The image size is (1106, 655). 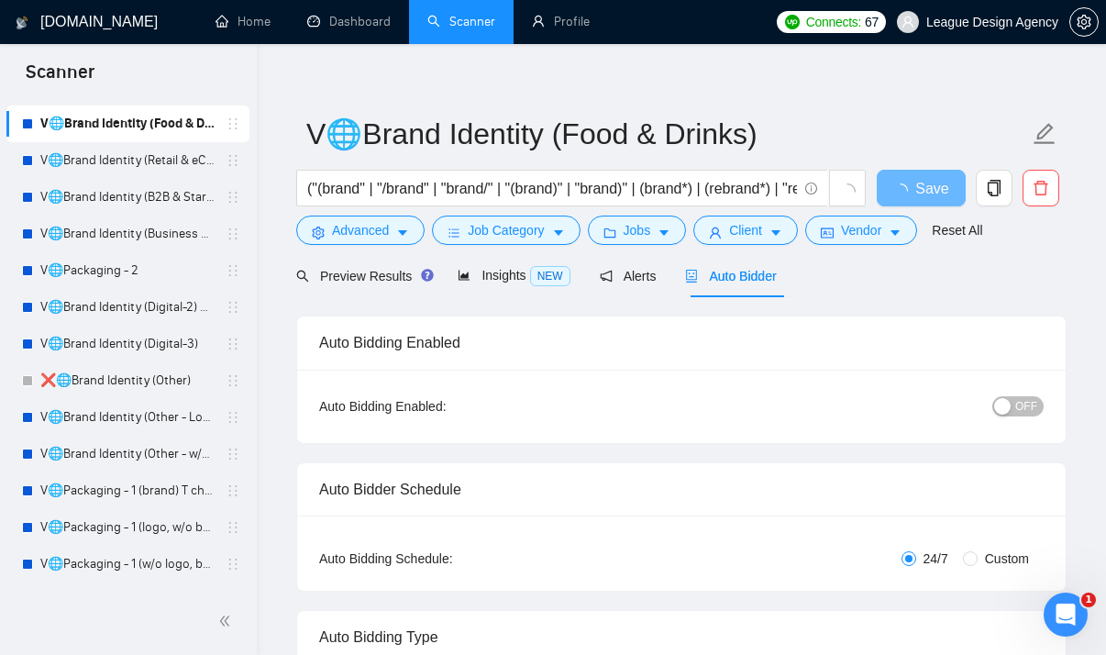 I want to click on span: Jobs, so click(x=638, y=230).